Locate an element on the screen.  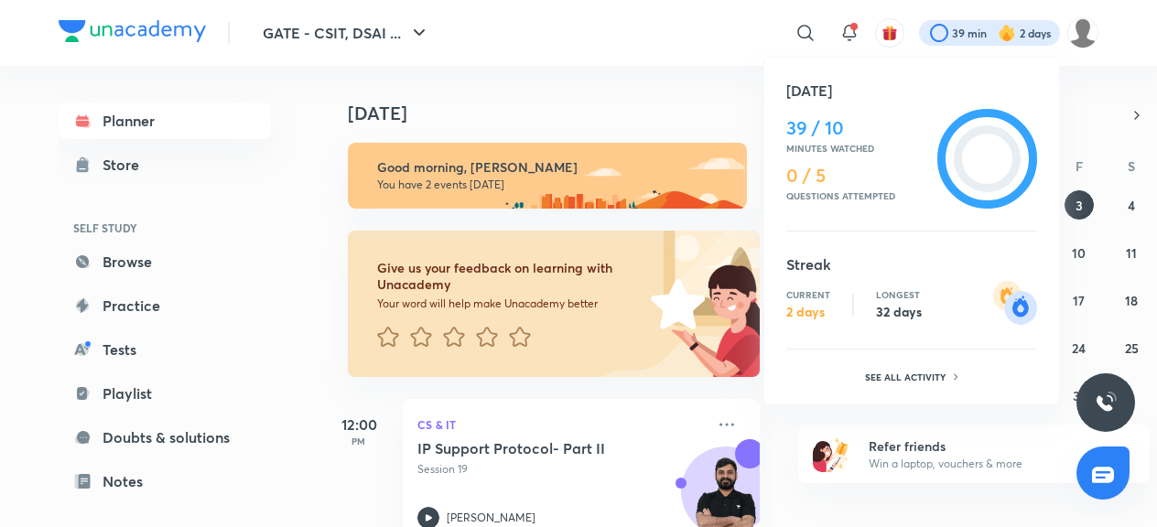
p: 32 days is located at coordinates (899, 312).